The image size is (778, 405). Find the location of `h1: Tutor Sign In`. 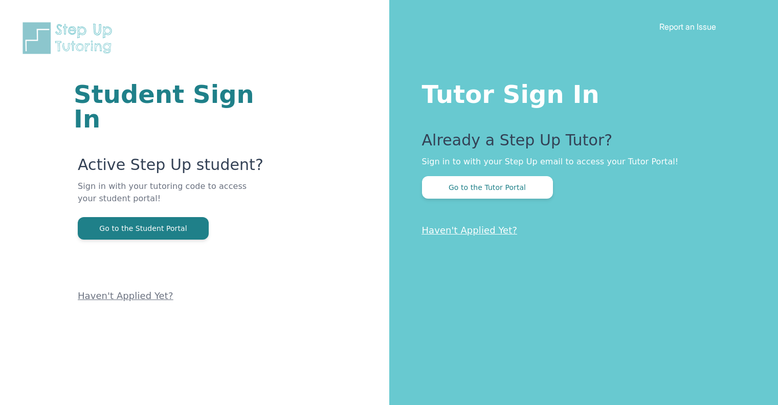

h1: Tutor Sign In is located at coordinates (580, 92).